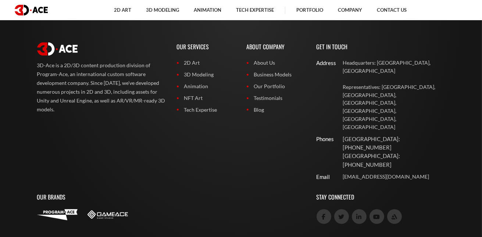  I want to click on div: Phones, so click(323, 139).